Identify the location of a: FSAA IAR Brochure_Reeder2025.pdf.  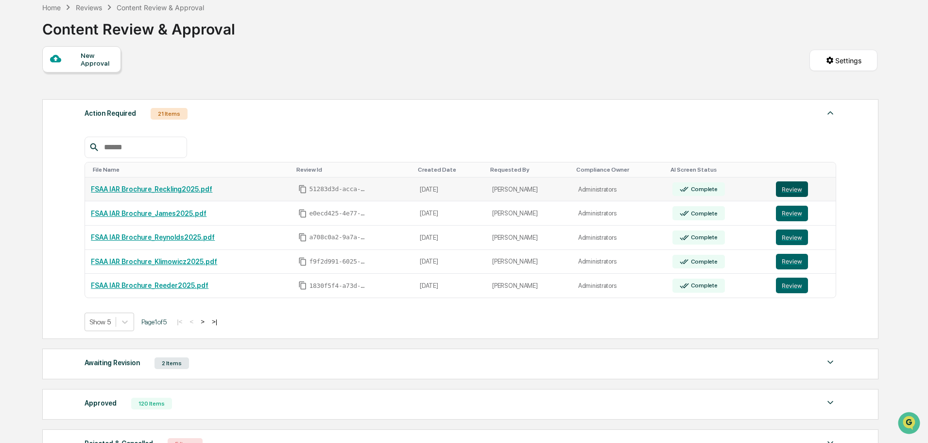
(150, 285).